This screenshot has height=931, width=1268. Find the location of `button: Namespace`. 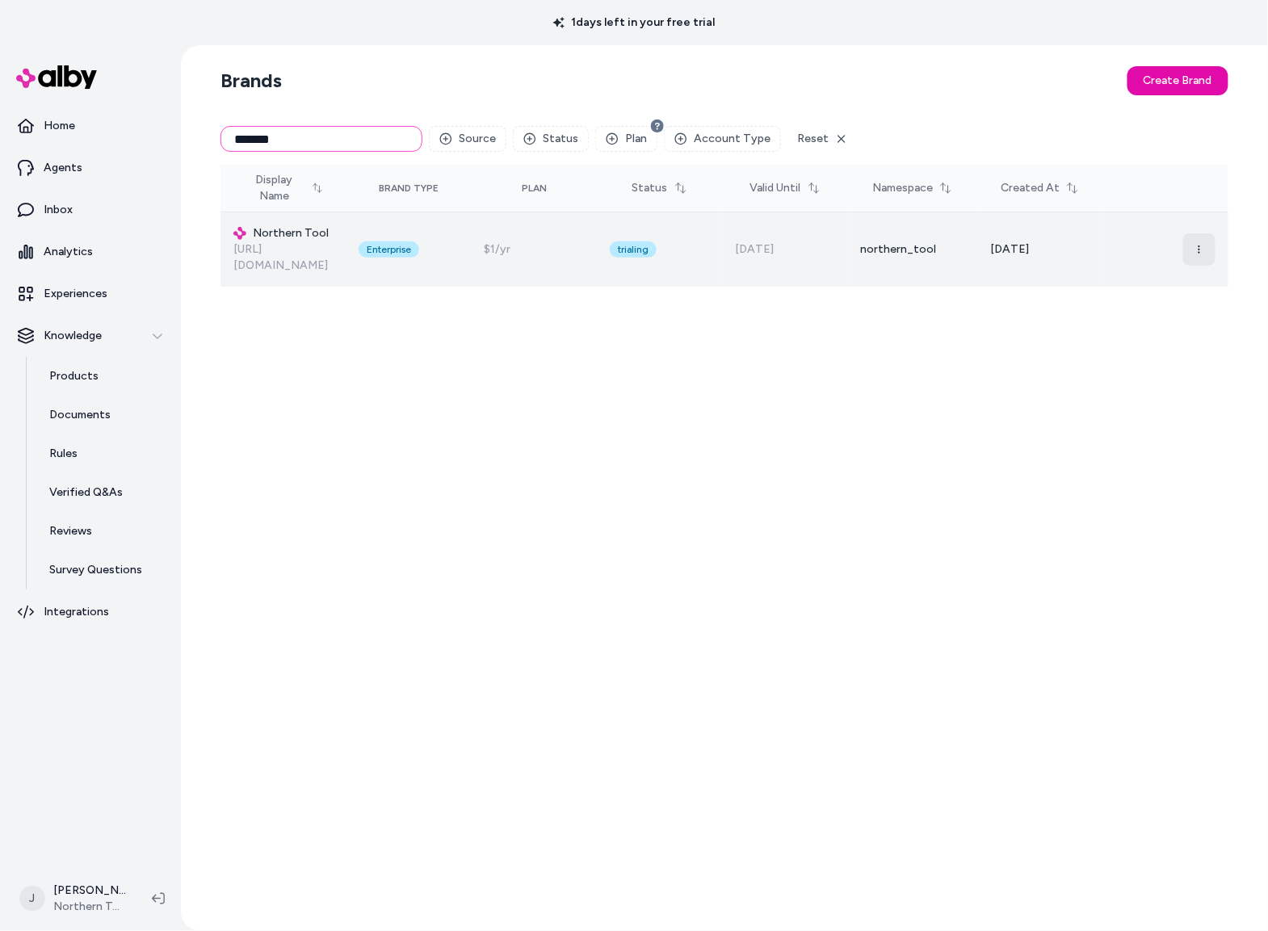

button: Namespace is located at coordinates (912, 188).